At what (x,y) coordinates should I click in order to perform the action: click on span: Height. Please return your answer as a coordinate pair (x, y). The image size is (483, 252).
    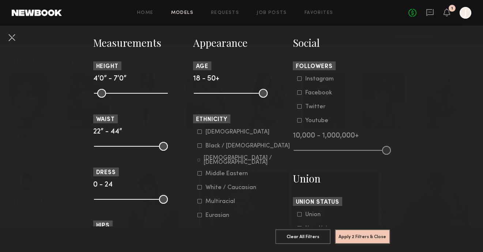
    Looking at the image, I should click on (107, 67).